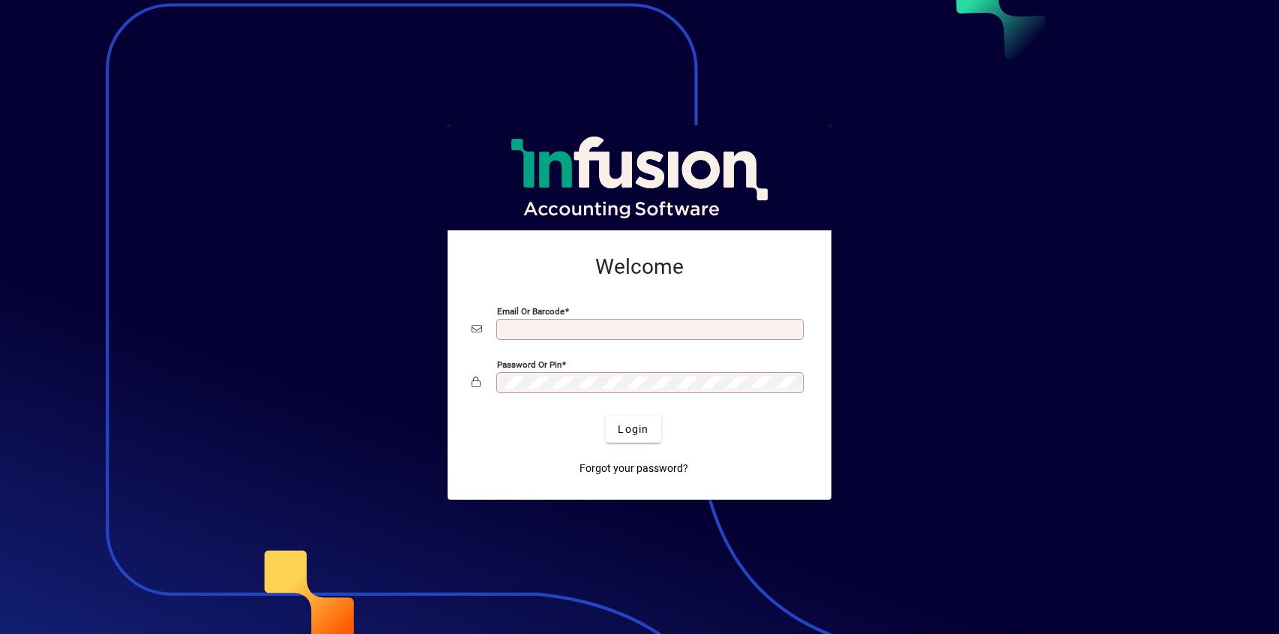 This screenshot has height=634, width=1279. What do you see at coordinates (529, 364) in the screenshot?
I see `mat-label: Password or Pin` at bounding box center [529, 364].